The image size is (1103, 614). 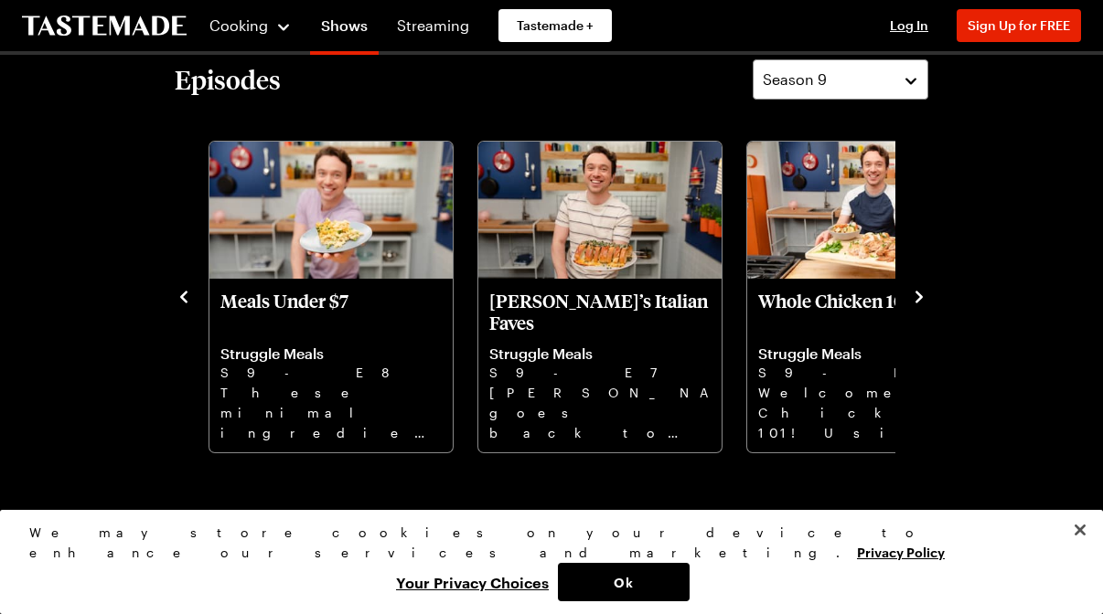 What do you see at coordinates (331, 412) in the screenshot?
I see `p: These minimal ingredient recipes are the keys to creating filling, flavorful meals for 4 people f...` at bounding box center [331, 412].